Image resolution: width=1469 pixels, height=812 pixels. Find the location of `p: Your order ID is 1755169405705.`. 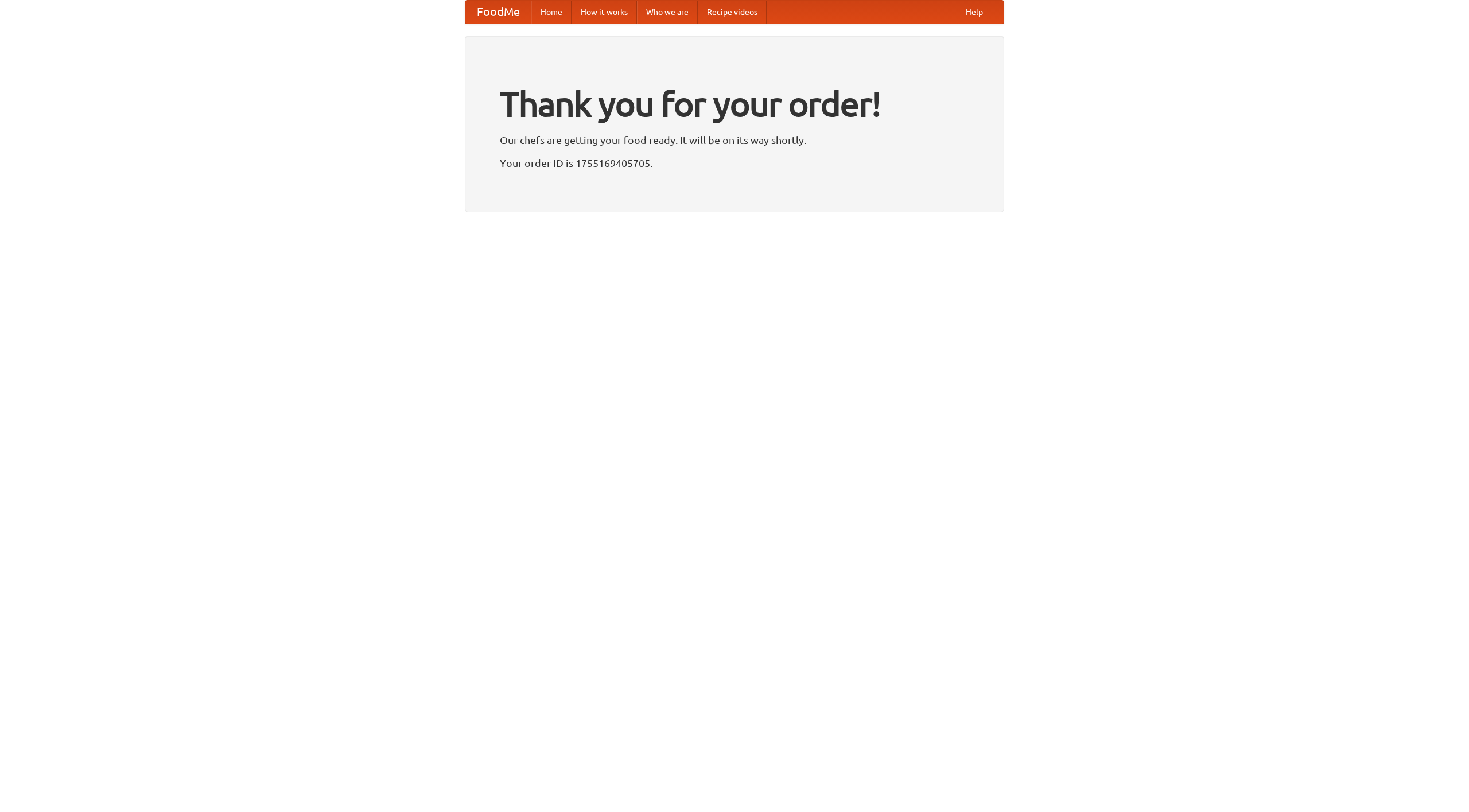

p: Your order ID is 1755169405705. is located at coordinates (734, 163).